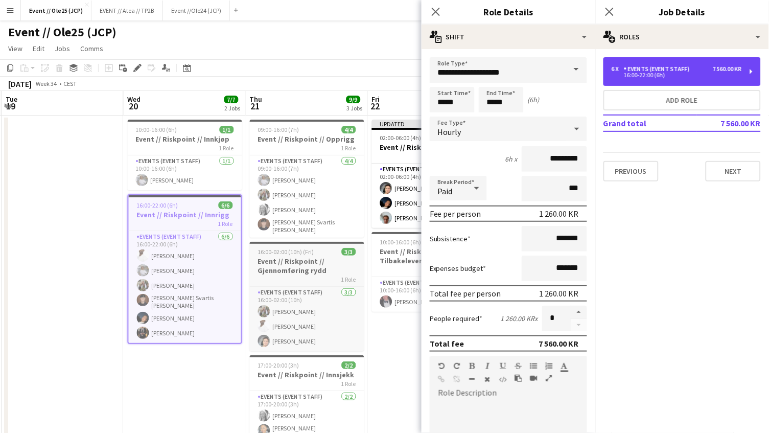  Describe the element at coordinates (286, 252) in the screenshot. I see `span: 16:00-02:00 (10h) (Fri)` at that location.